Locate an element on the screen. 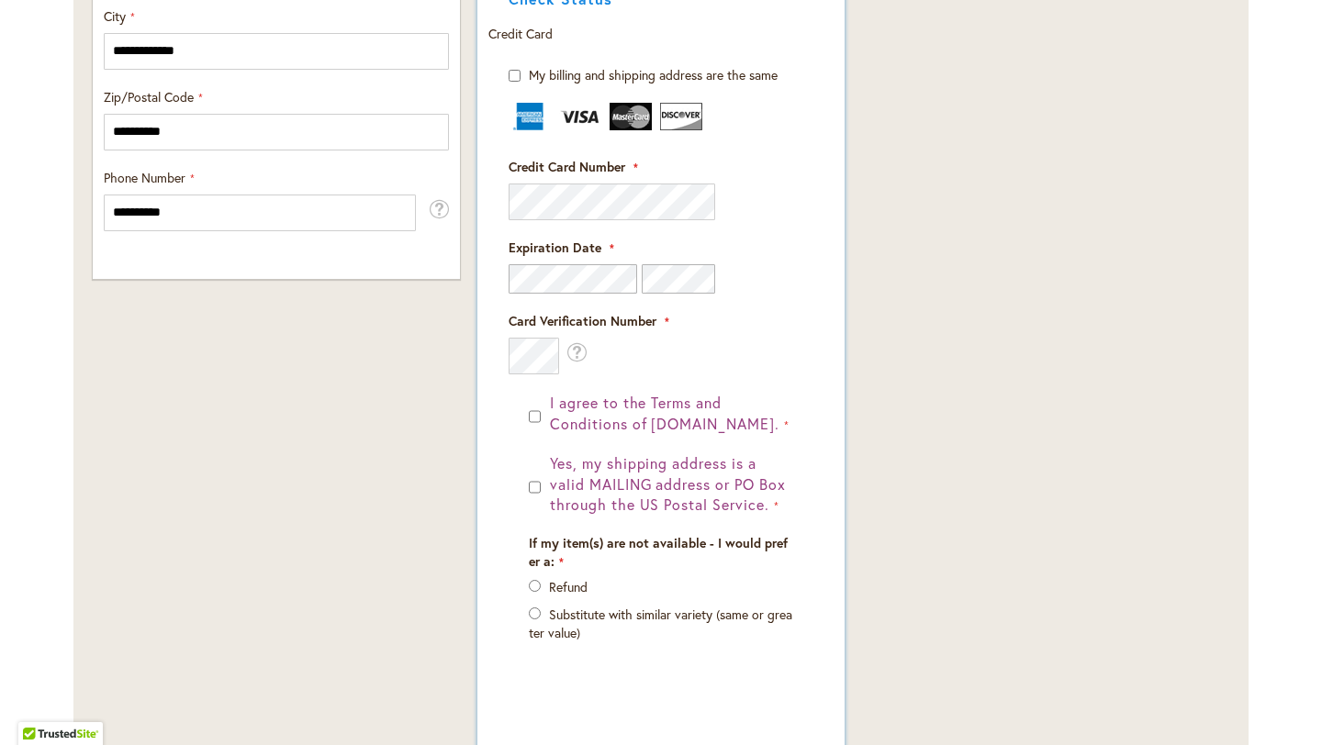 Image resolution: width=1322 pixels, height=745 pixels. span: Zip/Postal Code is located at coordinates (149, 96).